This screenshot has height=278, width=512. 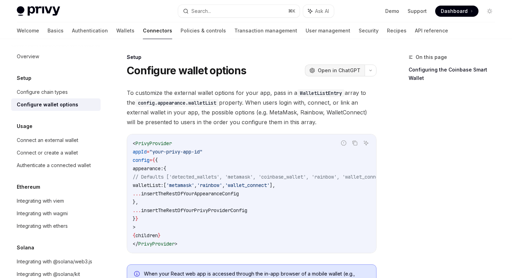 What do you see at coordinates (203, 31) in the screenshot?
I see `a: Policies & controls` at bounding box center [203, 31].